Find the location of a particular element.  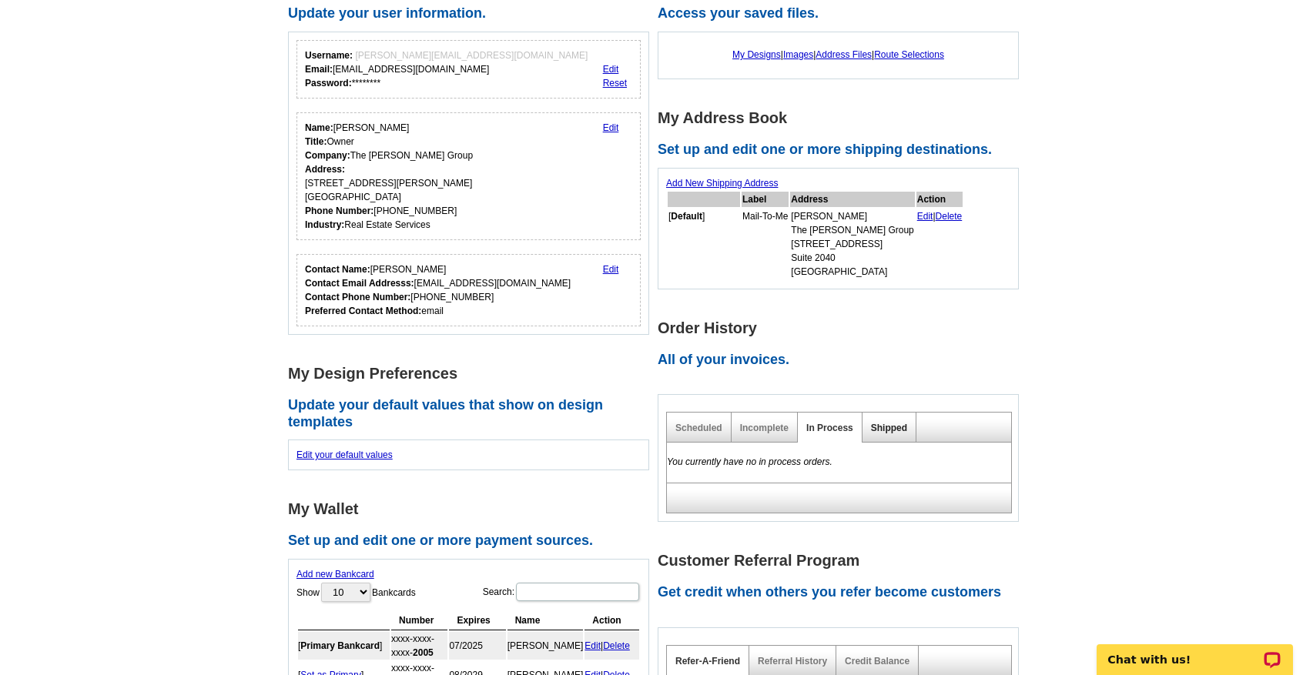

strong: Preferred Contact Method: is located at coordinates (363, 311).